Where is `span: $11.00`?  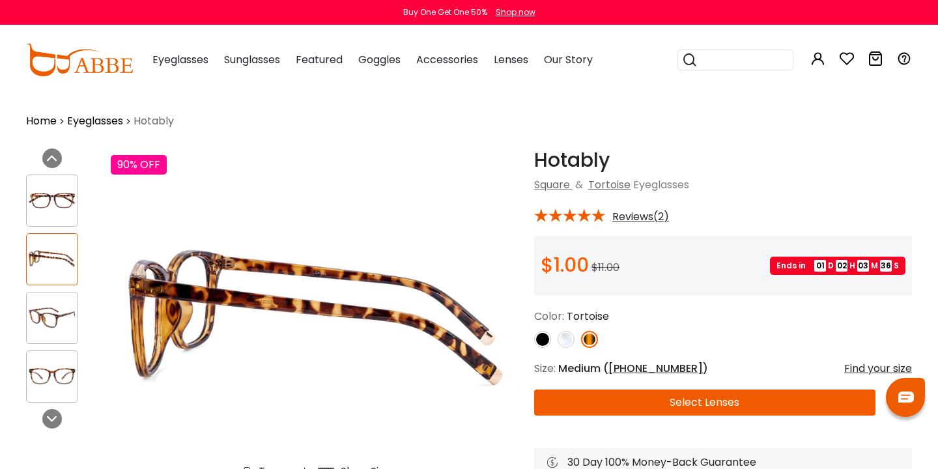
span: $11.00 is located at coordinates (605, 267).